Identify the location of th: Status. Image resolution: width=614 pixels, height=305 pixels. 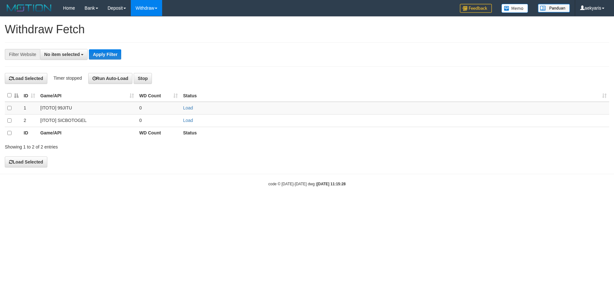
(395, 133).